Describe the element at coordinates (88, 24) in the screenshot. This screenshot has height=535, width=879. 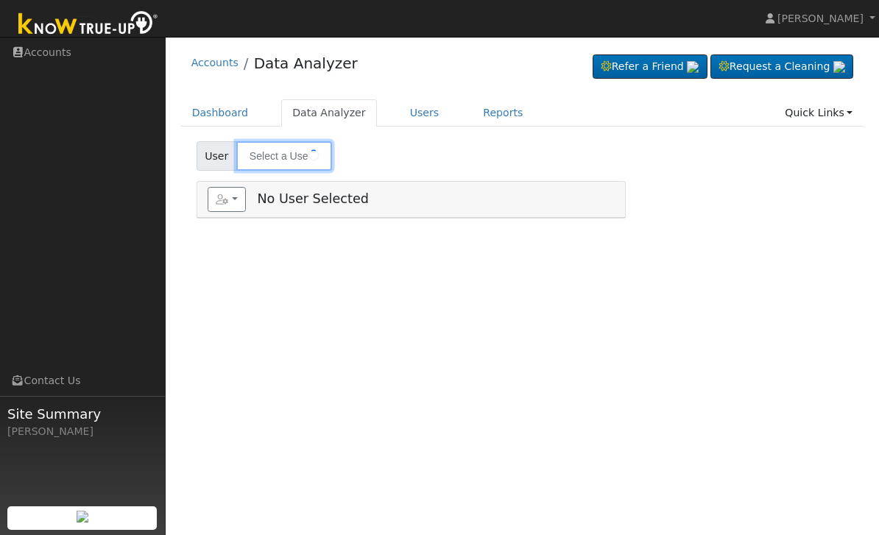
I see `img: Know True-Up` at that location.